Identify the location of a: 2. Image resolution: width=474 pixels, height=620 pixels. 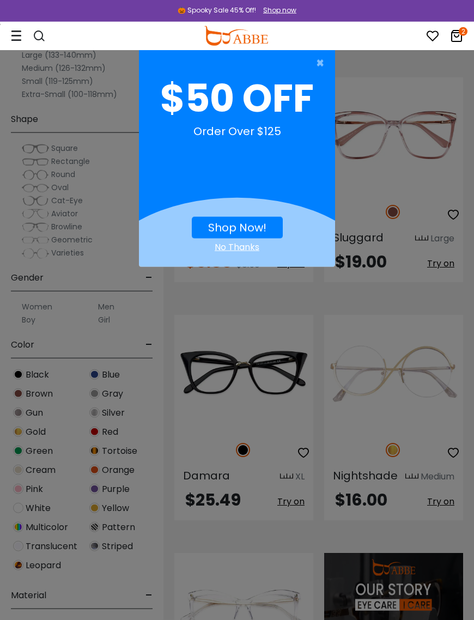
(457, 38).